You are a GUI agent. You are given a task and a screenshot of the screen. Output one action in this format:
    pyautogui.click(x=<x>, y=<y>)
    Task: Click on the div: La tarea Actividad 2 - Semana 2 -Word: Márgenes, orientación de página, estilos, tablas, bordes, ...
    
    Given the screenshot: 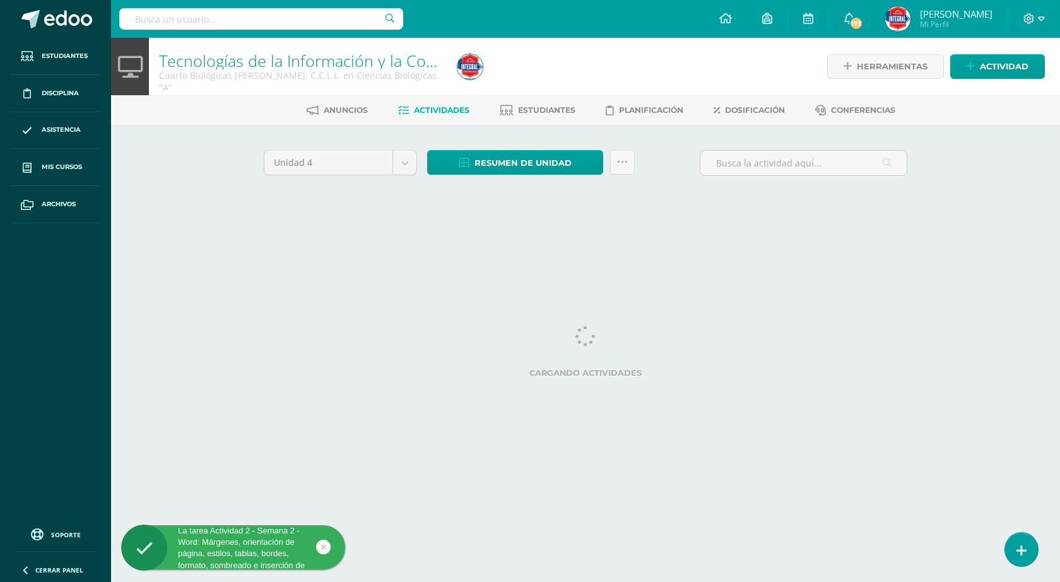 What is the action you would take?
    pyautogui.click(x=233, y=547)
    